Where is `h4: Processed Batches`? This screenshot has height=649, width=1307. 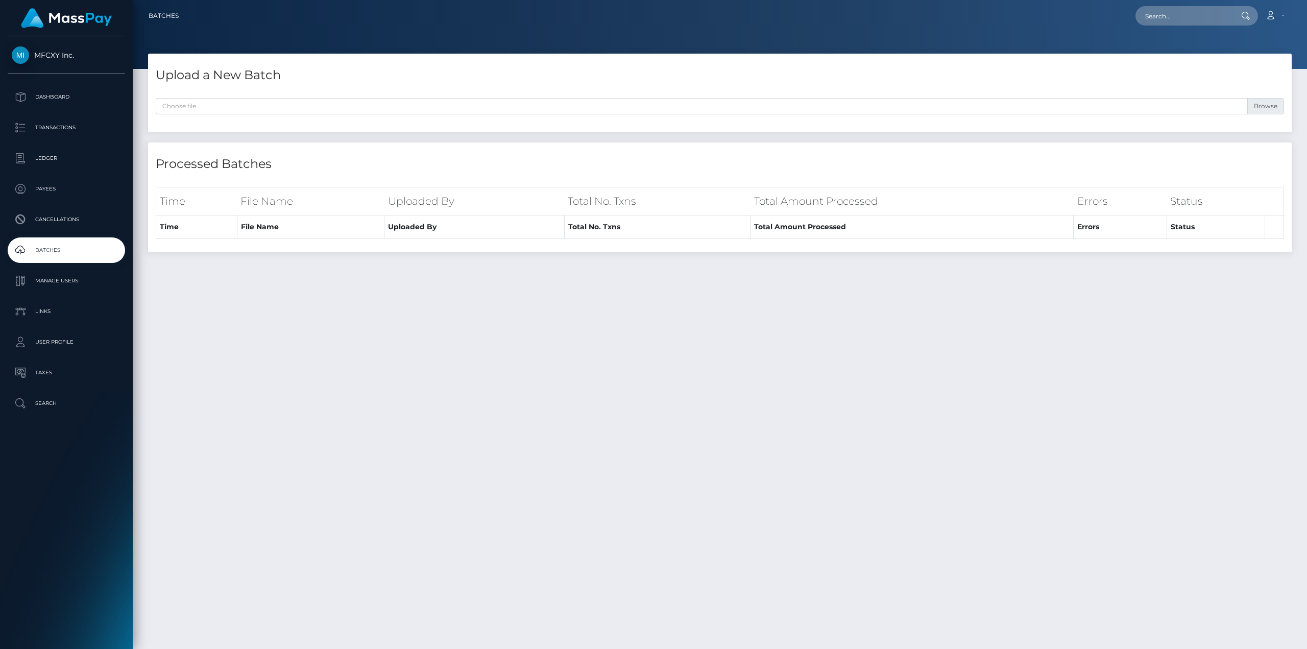
h4: Processed Batches is located at coordinates (434, 164).